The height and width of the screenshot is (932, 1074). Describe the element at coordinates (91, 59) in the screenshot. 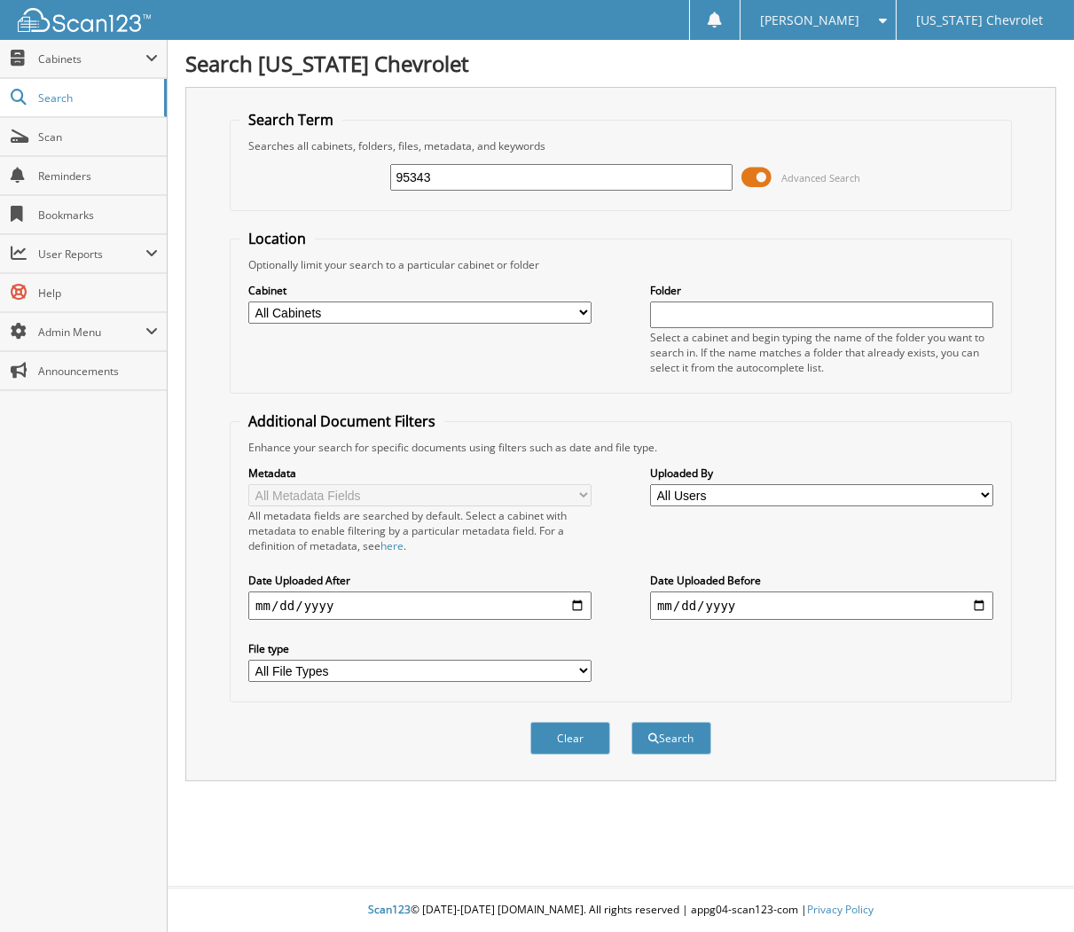

I see `span: Cabinets` at that location.